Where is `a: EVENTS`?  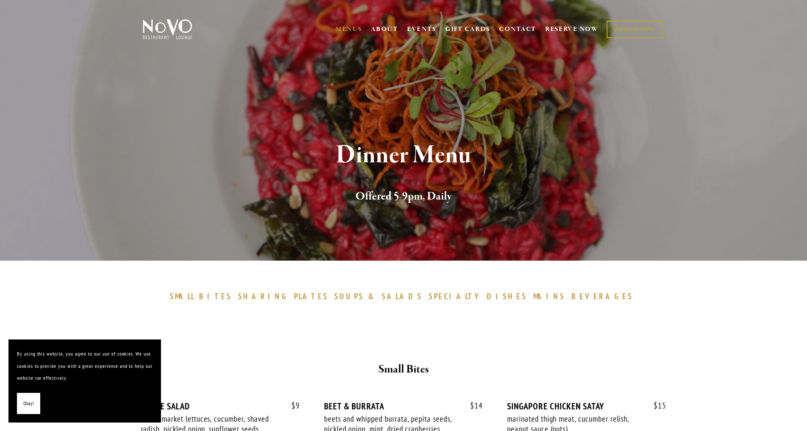
a: EVENTS is located at coordinates (421, 29).